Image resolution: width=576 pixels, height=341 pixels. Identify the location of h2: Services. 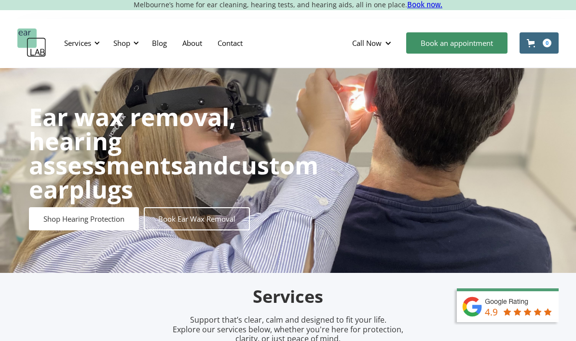
(288, 296).